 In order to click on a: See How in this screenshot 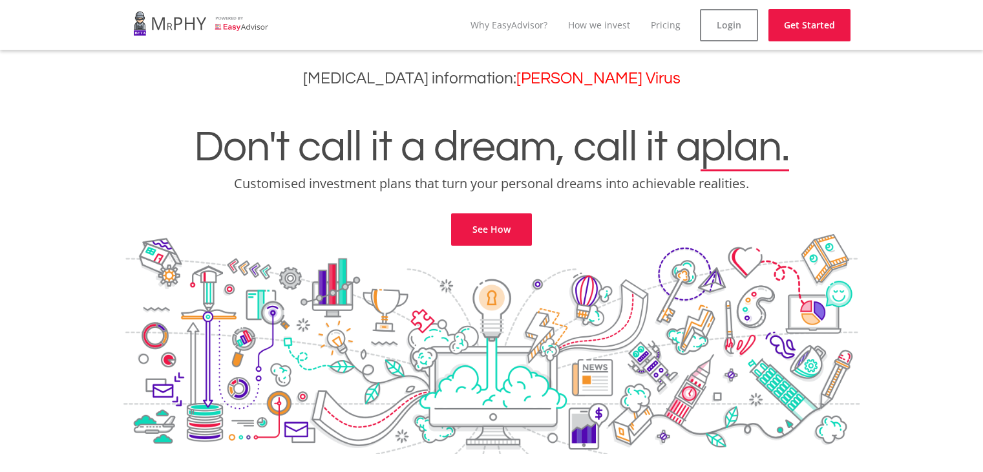, I will do `click(491, 229)`.